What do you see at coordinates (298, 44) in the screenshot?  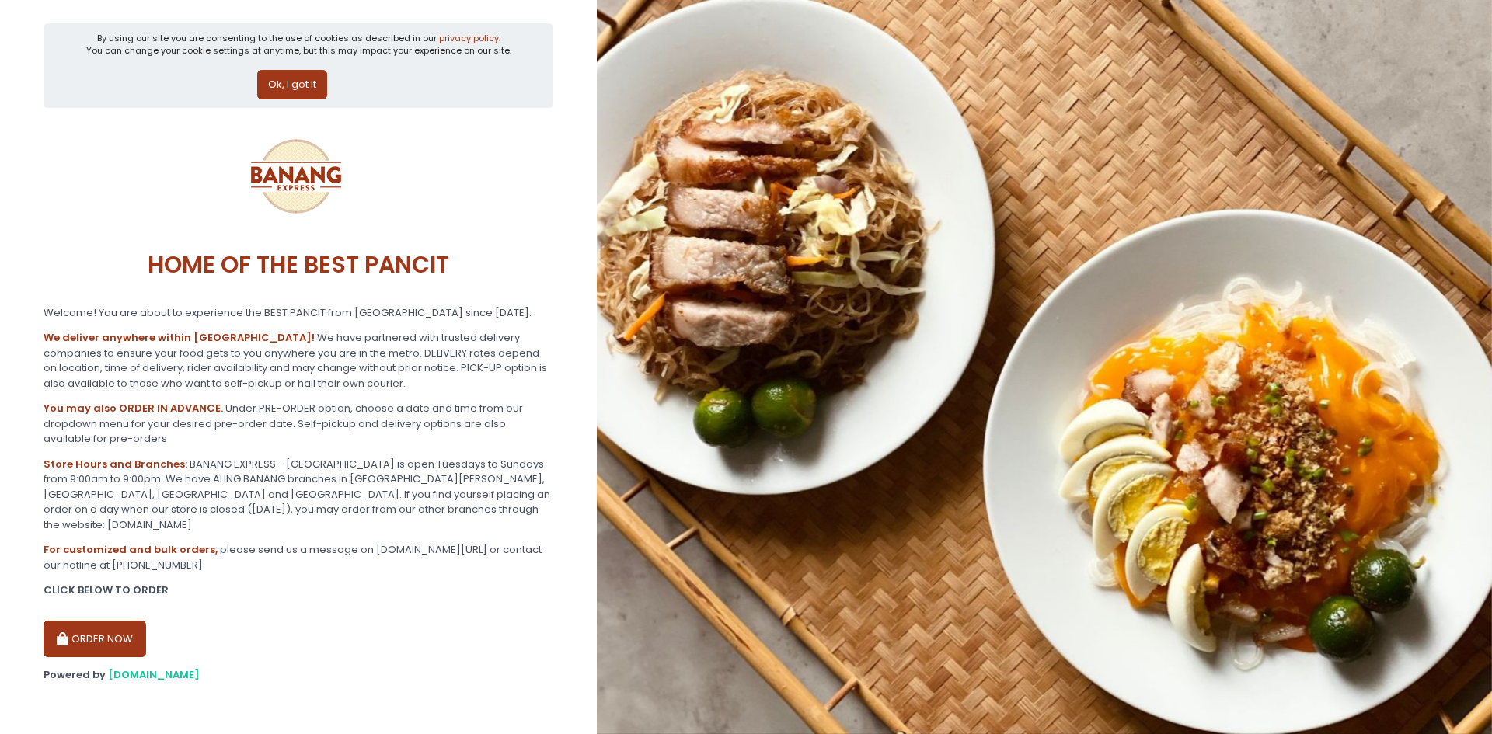 I see `div: By using our site you are consenting to the use of cookies as described in our You can change you...` at bounding box center [298, 44].